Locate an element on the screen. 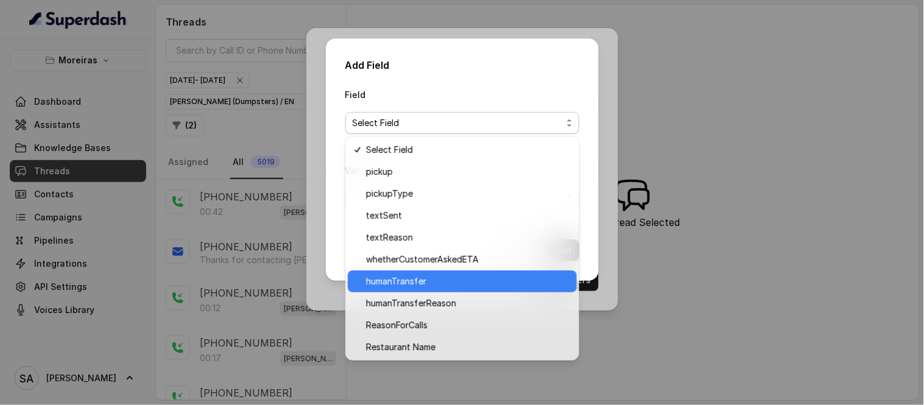 This screenshot has height=405, width=924. span: Restaurant Name is located at coordinates (468, 347).